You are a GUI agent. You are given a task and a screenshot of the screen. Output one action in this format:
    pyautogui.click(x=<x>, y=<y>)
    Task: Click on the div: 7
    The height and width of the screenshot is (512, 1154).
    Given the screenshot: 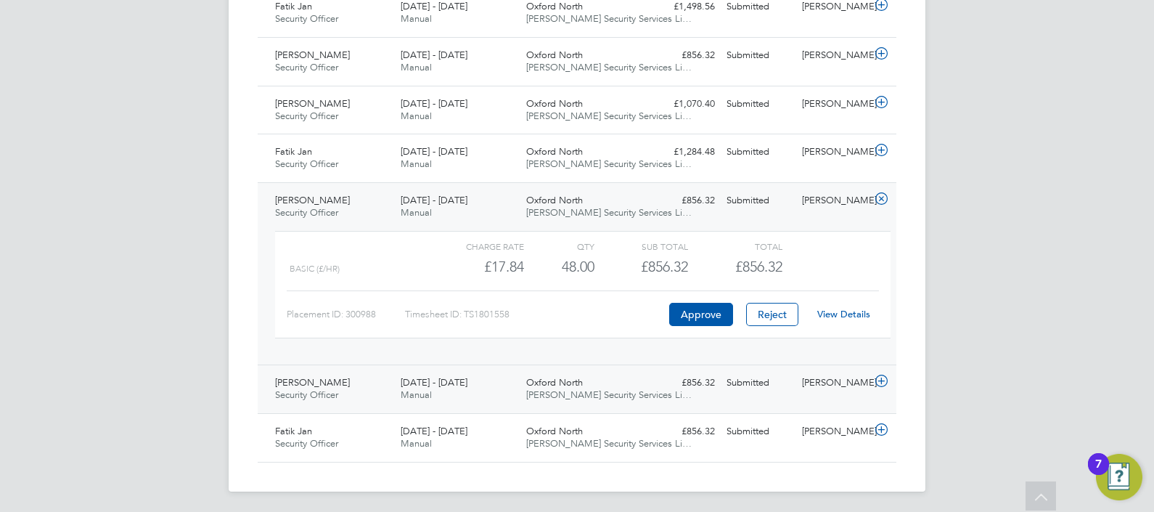 What is the action you would take?
    pyautogui.click(x=1098, y=473)
    